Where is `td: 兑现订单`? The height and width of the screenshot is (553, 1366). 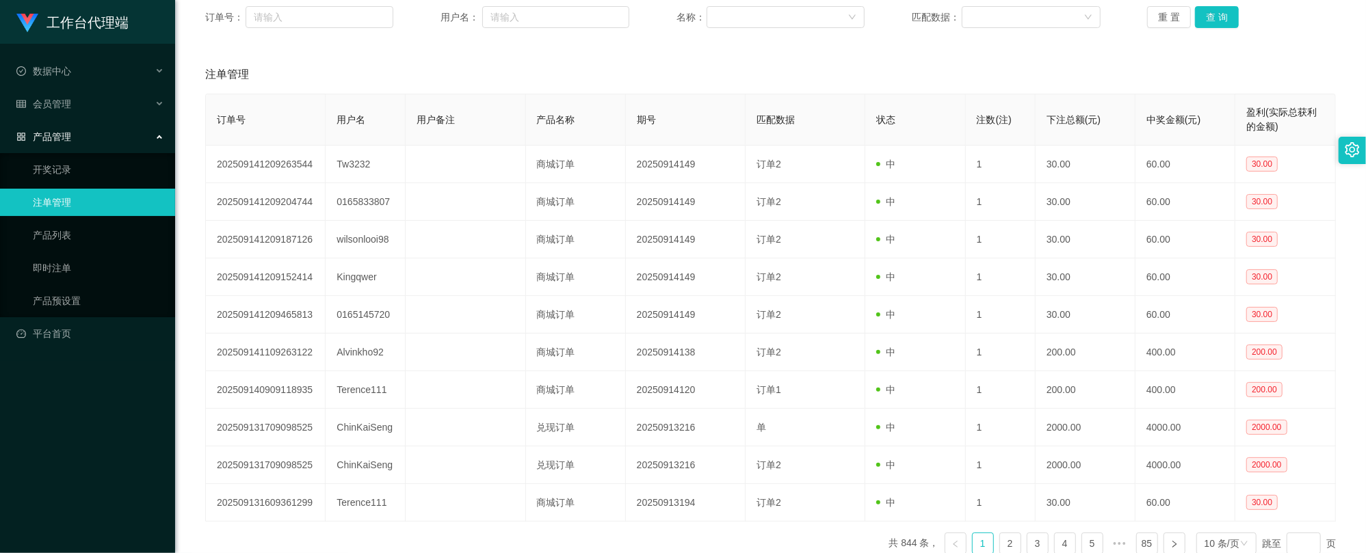
td: 兑现订单 is located at coordinates (576, 428).